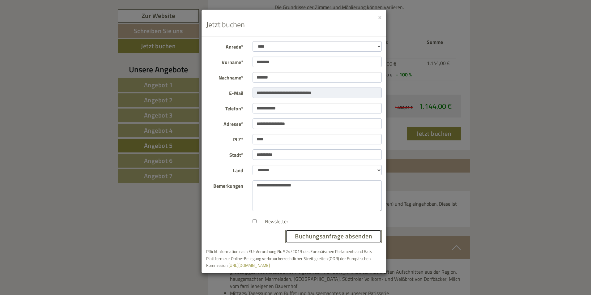 The image size is (591, 295). Describe the element at coordinates (225, 46) in the screenshot. I see `label: Anrede*` at that location.